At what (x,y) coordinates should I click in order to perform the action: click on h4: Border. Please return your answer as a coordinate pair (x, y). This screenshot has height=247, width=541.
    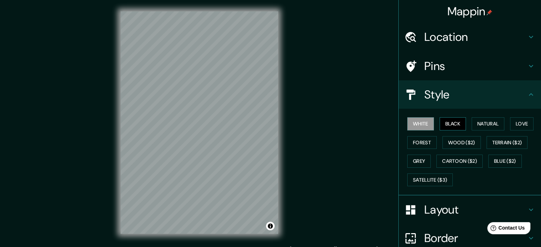
    Looking at the image, I should click on (476, 238).